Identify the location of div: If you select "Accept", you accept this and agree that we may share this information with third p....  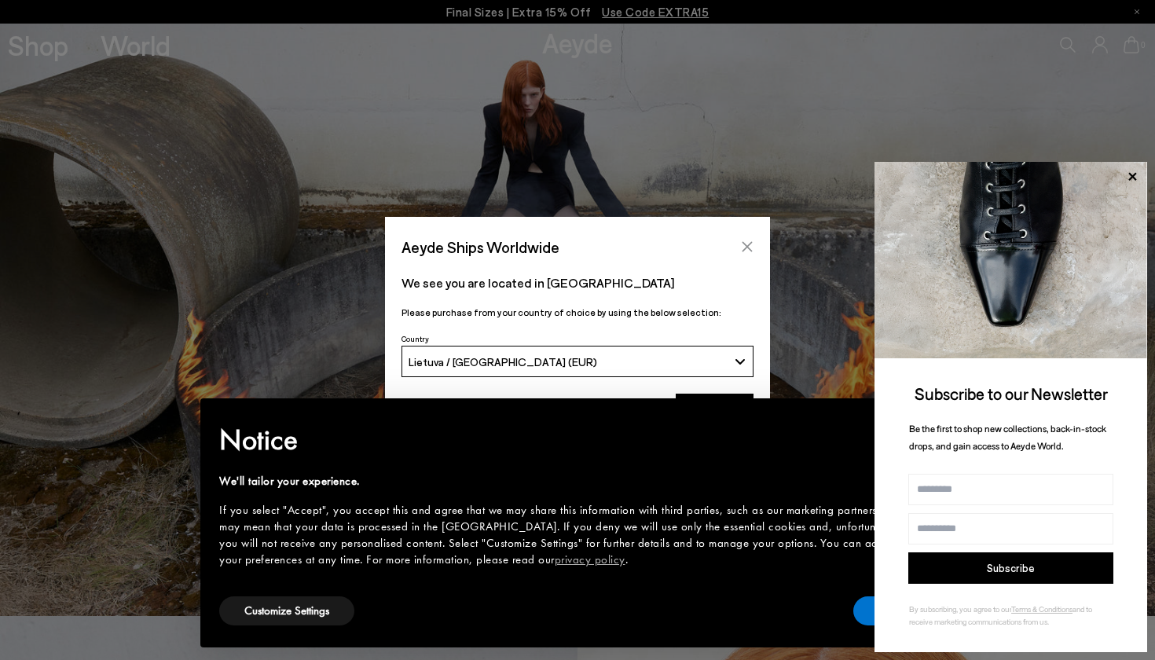
(565, 535).